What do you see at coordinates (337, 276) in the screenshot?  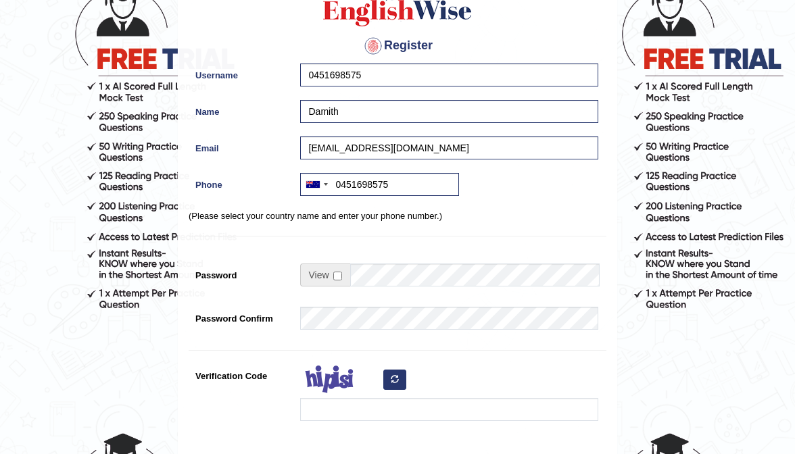 I see `input: Show/Hide Password` at bounding box center [337, 276].